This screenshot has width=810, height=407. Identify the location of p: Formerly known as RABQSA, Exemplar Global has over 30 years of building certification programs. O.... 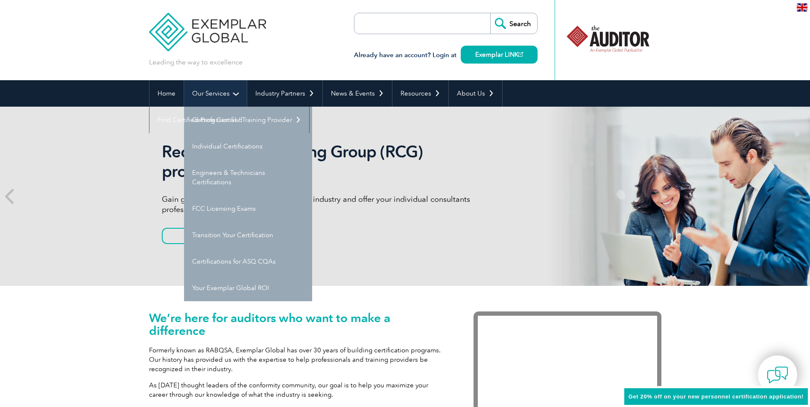
(298, 360).